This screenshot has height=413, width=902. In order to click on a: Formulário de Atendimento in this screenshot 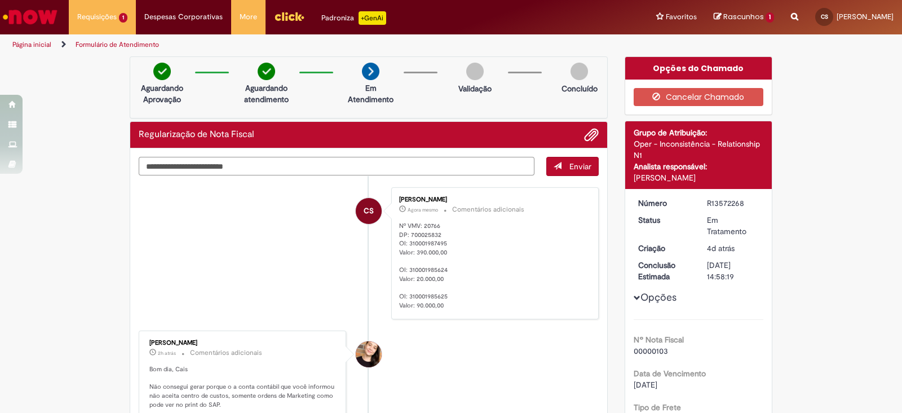, I will do `click(117, 45)`.